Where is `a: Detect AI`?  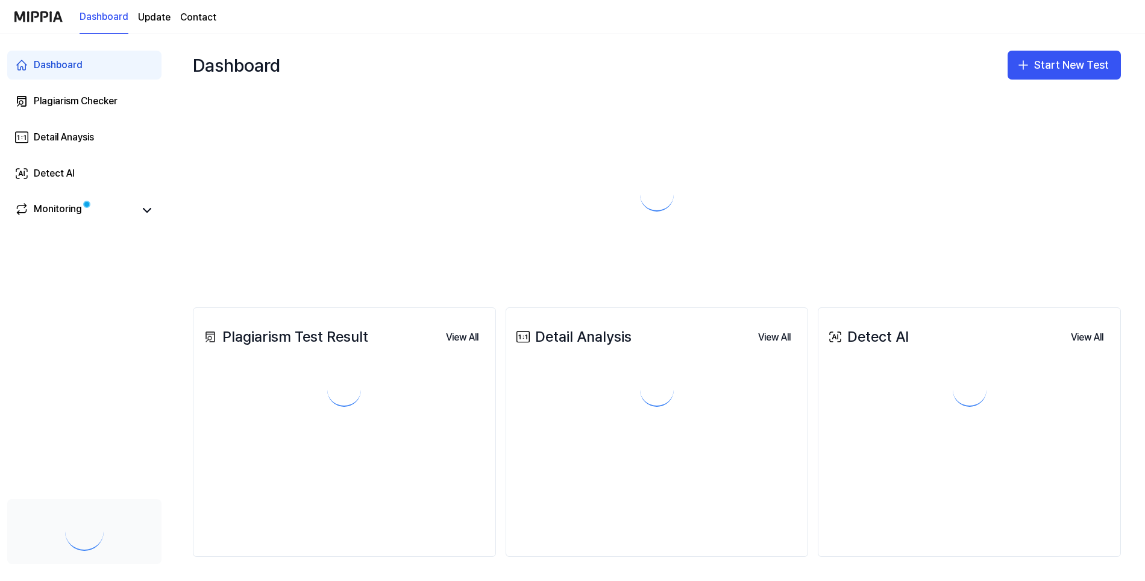 a: Detect AI is located at coordinates (84, 173).